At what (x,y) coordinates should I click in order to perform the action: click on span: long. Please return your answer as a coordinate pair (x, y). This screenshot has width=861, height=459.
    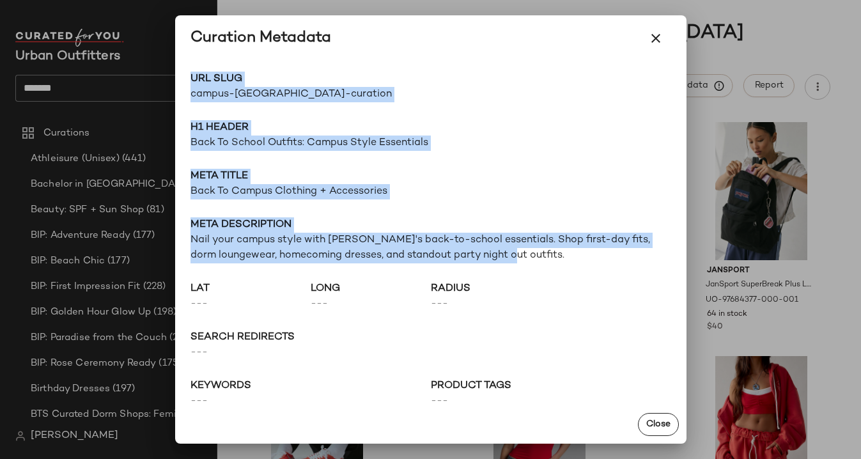
    Looking at the image, I should click on (371, 289).